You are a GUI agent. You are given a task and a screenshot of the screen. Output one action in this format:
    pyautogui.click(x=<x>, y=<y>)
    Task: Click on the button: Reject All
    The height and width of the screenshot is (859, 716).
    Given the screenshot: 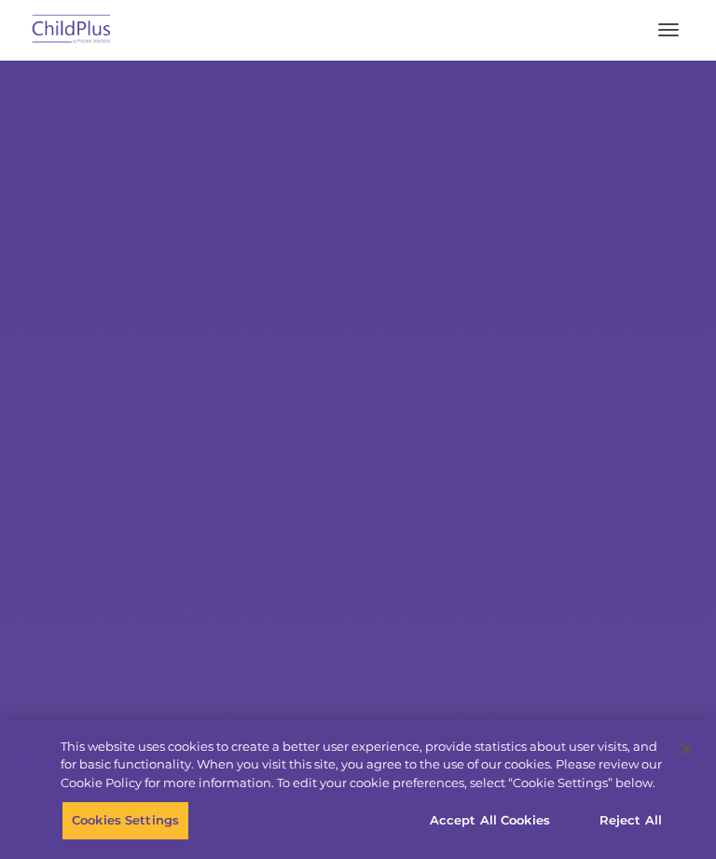 What is the action you would take?
    pyautogui.click(x=630, y=820)
    